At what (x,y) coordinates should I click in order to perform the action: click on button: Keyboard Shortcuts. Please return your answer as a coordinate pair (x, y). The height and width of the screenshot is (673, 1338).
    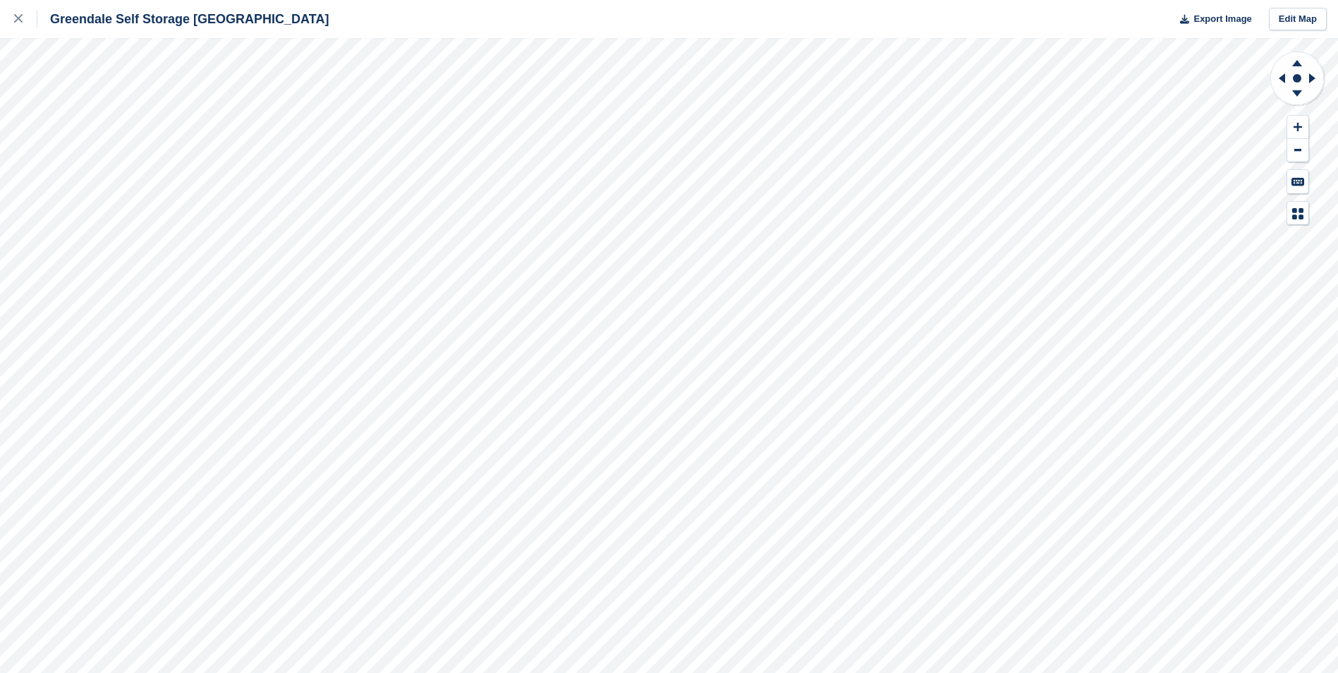
    Looking at the image, I should click on (1298, 181).